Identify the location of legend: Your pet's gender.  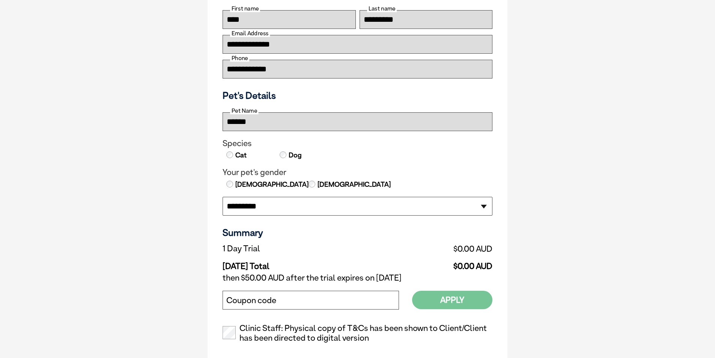
(357, 172).